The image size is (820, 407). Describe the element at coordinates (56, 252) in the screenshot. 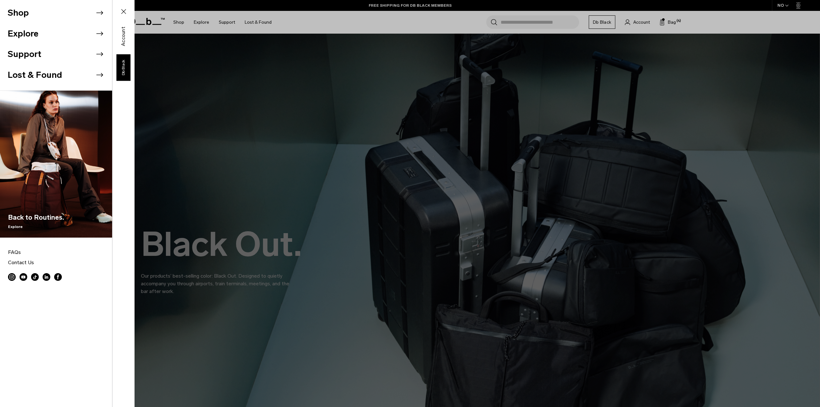

I see `a: FAQs` at that location.